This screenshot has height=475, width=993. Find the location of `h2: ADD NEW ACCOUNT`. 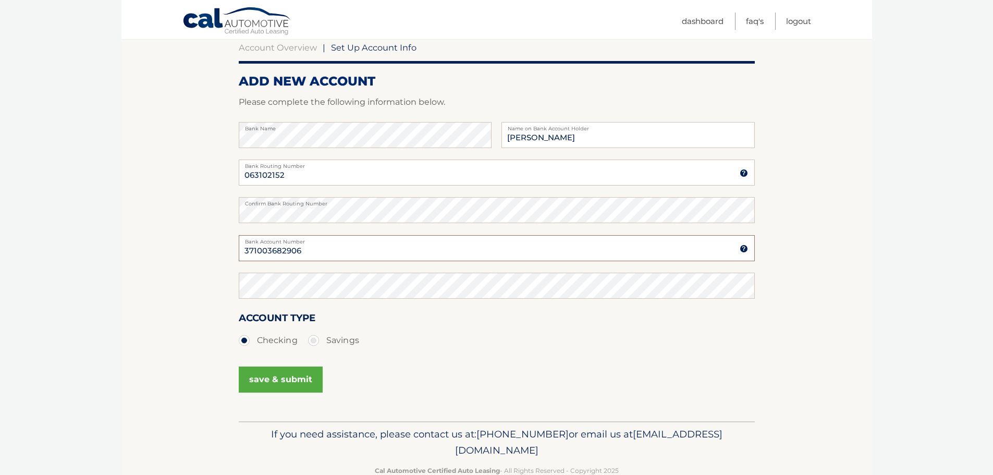

h2: ADD NEW ACCOUNT is located at coordinates (497, 81).